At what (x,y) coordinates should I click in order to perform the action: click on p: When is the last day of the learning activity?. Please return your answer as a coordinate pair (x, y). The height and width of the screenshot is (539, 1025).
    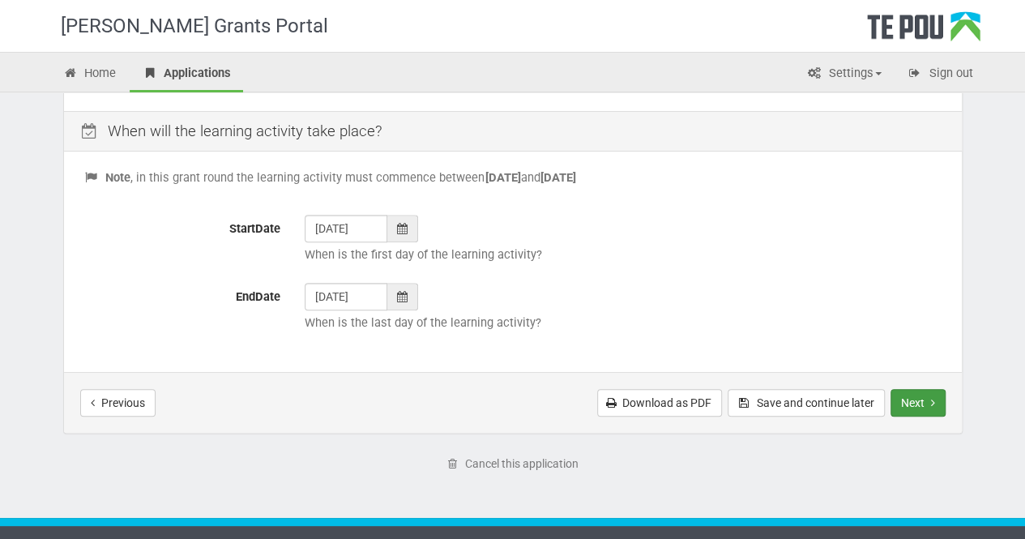
    Looking at the image, I should click on (623, 322).